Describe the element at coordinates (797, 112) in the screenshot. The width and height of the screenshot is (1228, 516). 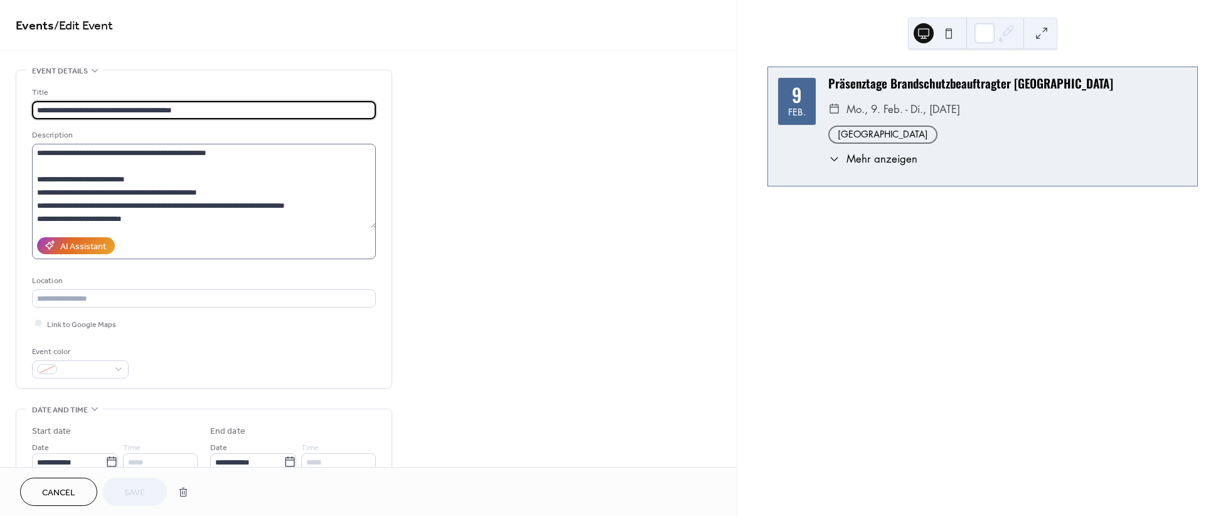
I see `div: Feb.` at that location.